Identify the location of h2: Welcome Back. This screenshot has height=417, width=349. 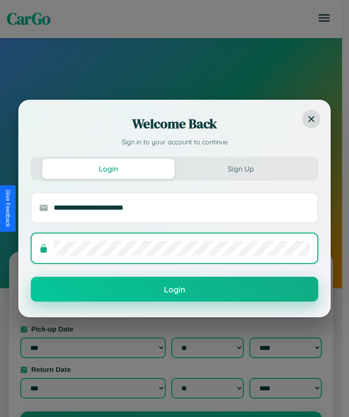
(175, 124).